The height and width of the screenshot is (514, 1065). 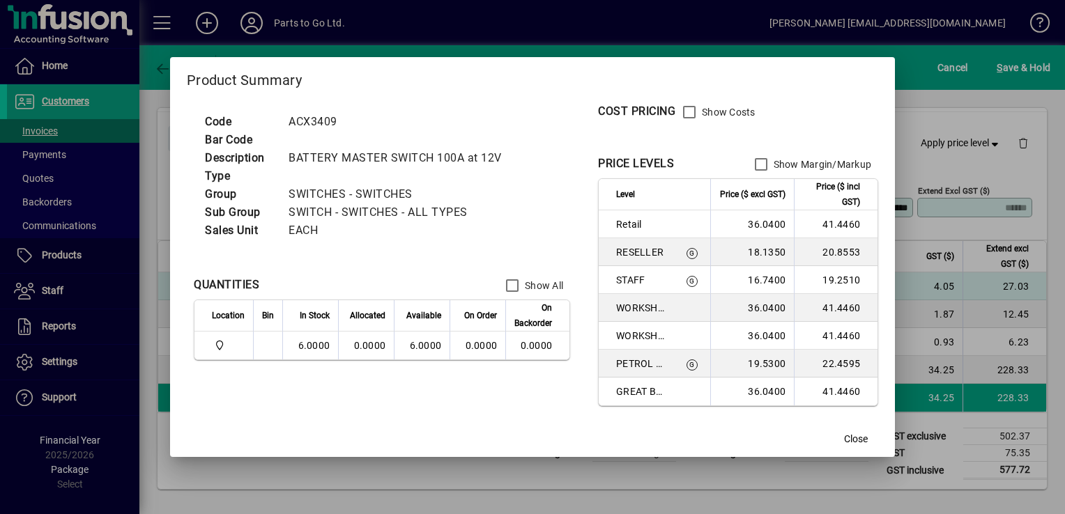 What do you see at coordinates (268, 316) in the screenshot?
I see `span: Bin` at bounding box center [268, 316].